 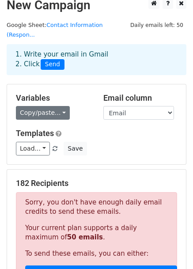 What do you see at coordinates (55, 30) in the screenshot?
I see `a: Contact Information (Respon...` at bounding box center [55, 30].